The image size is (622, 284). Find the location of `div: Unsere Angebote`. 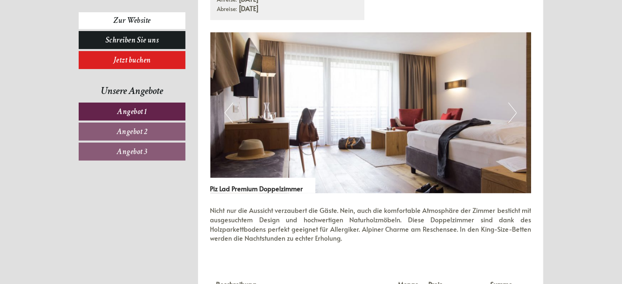

div: Unsere Angebote is located at coordinates (132, 91).